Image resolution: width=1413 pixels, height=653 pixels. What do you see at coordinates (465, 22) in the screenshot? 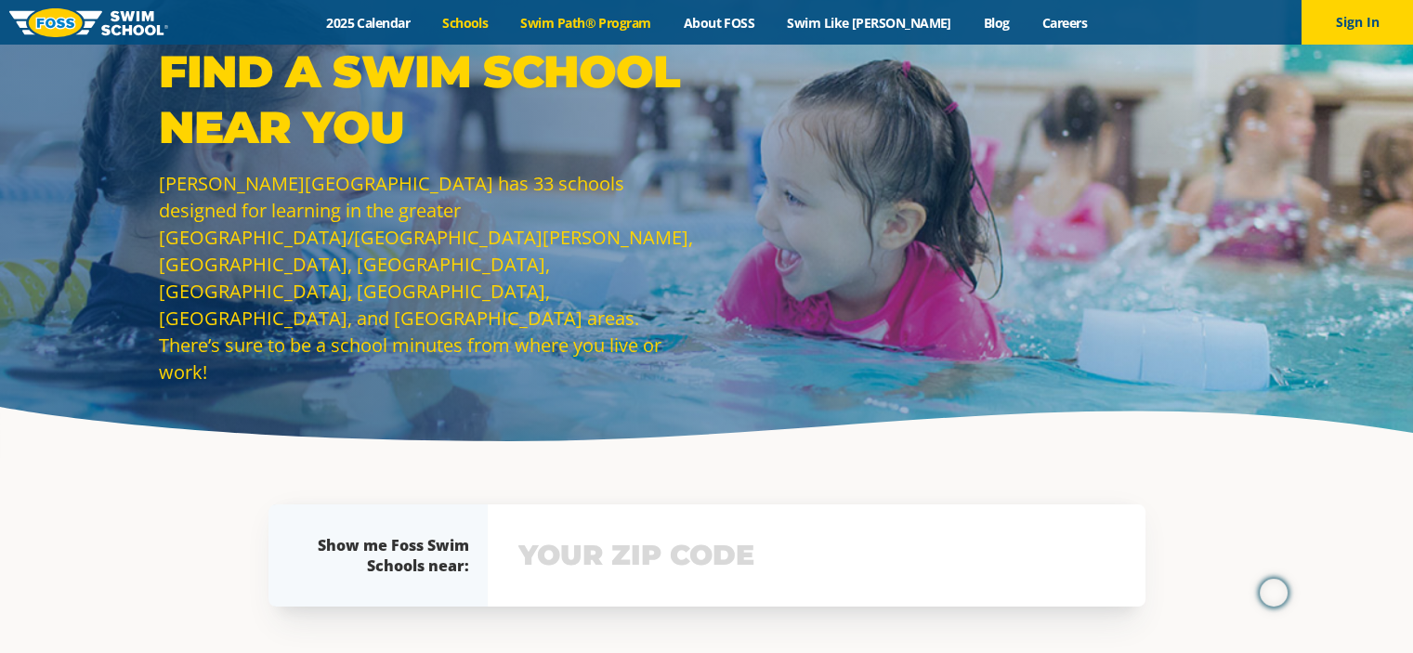
I see `a: Schools` at bounding box center [465, 22].